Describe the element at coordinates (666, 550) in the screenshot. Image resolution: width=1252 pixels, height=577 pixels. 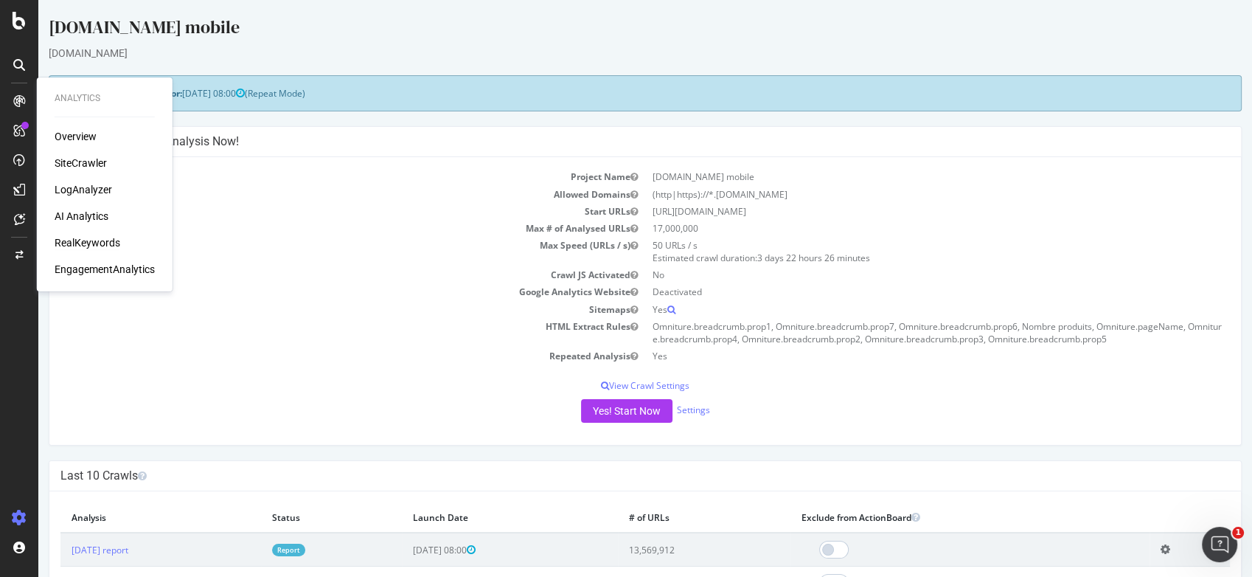
I see `td: 13,569,912` at that location.